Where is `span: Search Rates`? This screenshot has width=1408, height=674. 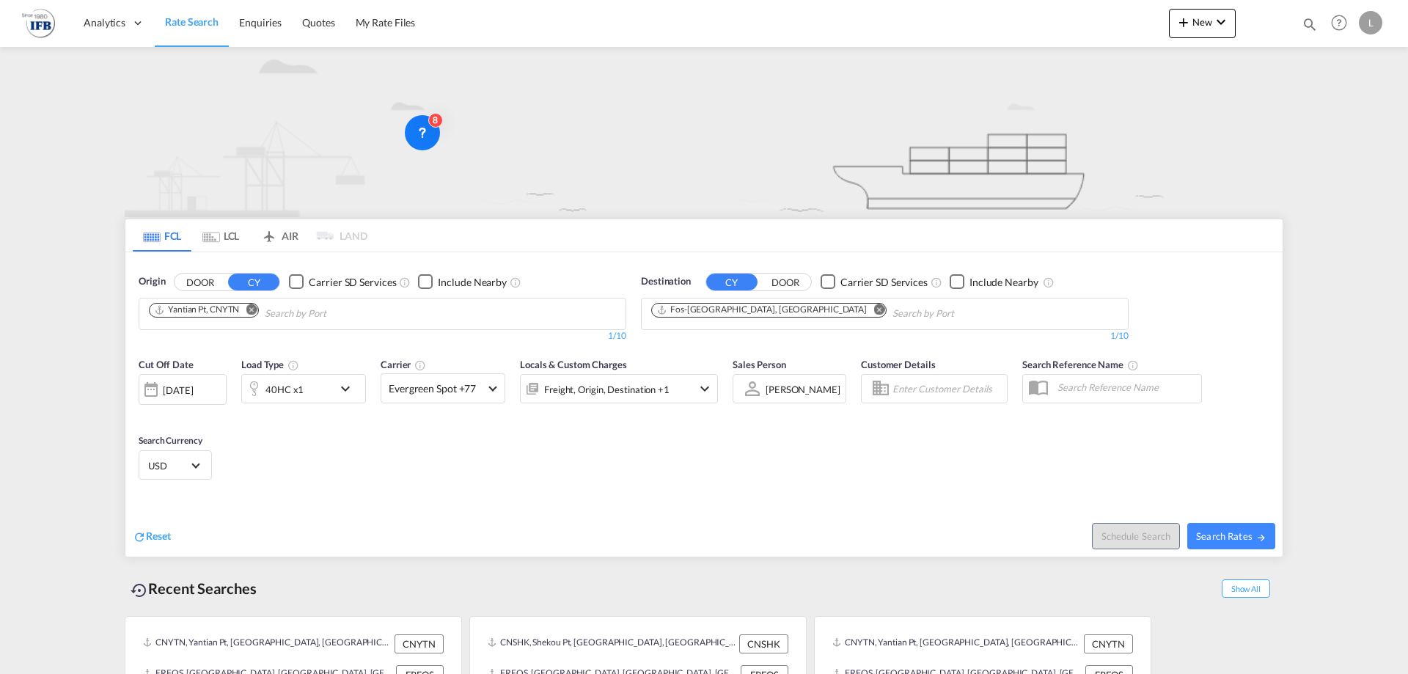 span: Search Rates is located at coordinates (1231, 536).